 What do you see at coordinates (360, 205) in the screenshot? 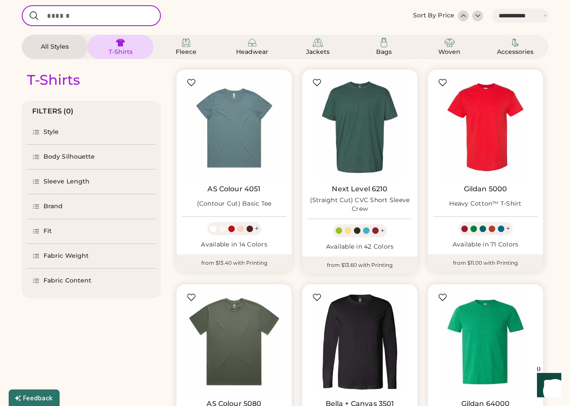
I see `div: (Straight Cut) CVC Short Sleeve Crew` at bounding box center [360, 205].